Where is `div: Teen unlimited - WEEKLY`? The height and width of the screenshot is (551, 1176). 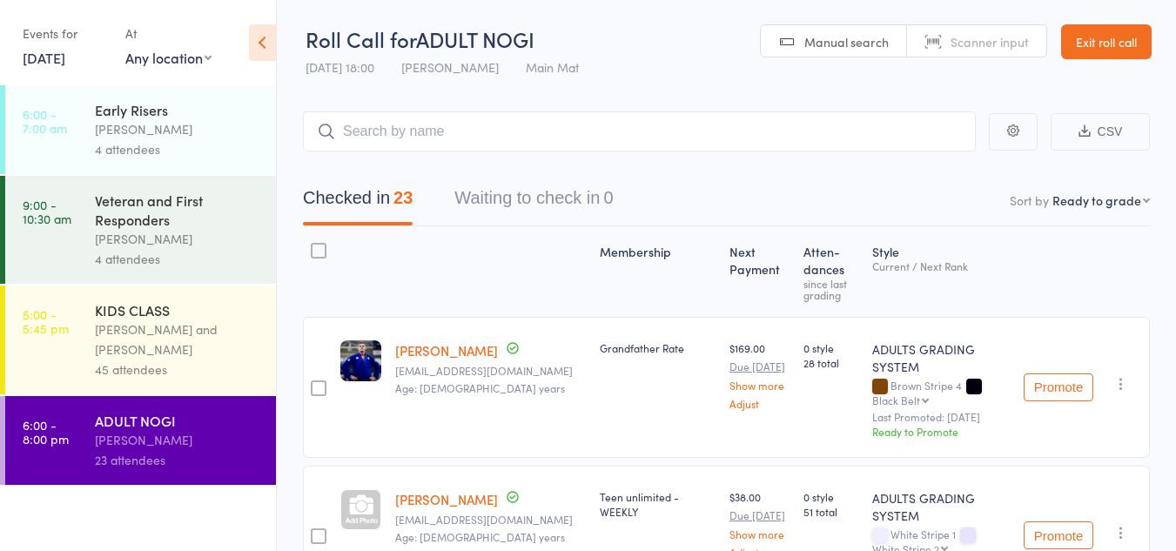
div: Teen unlimited - WEEKLY is located at coordinates (657, 504).